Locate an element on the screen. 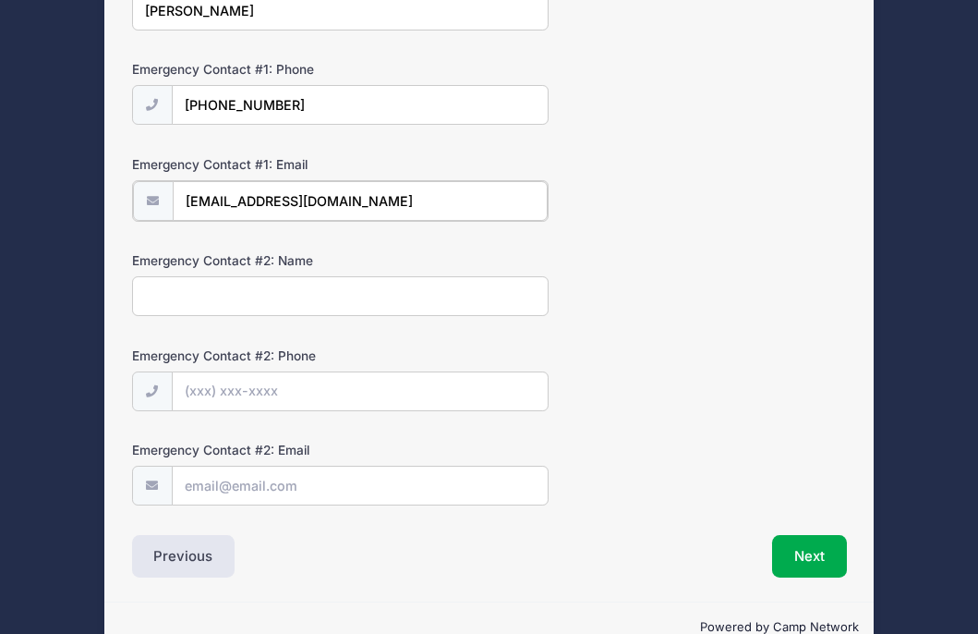 The height and width of the screenshot is (634, 978). button: Previous is located at coordinates (184, 556).